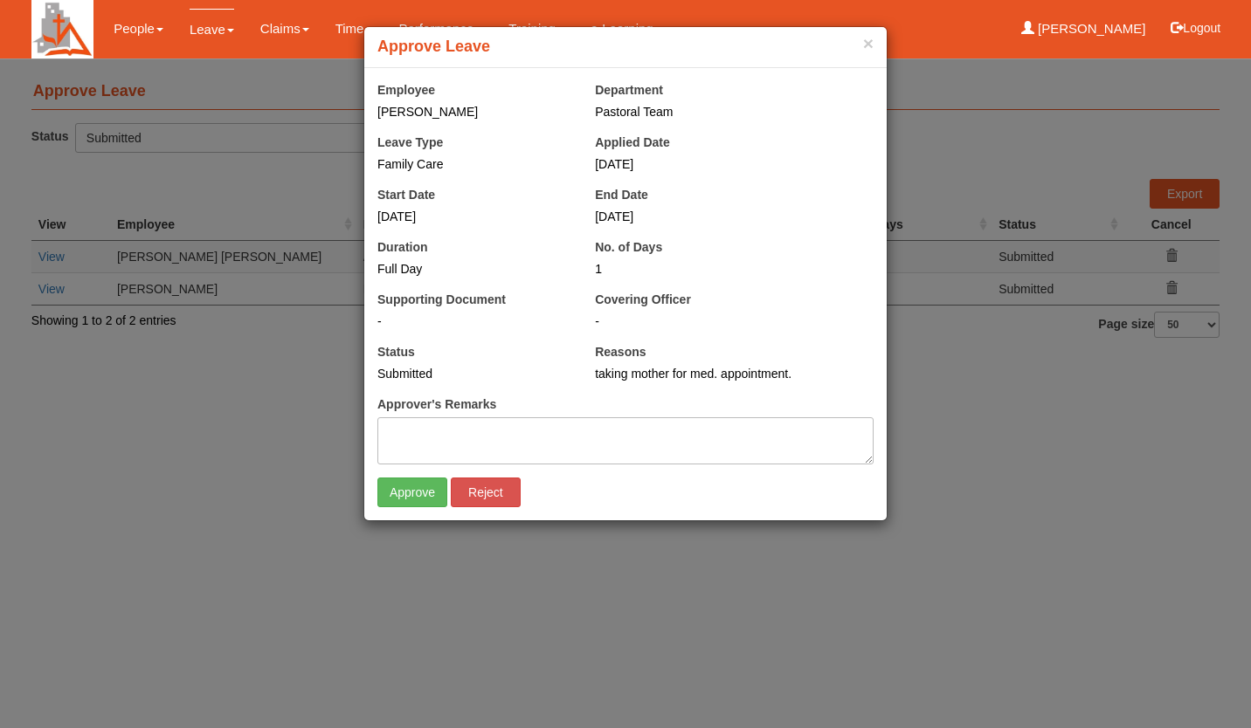 This screenshot has height=728, width=1251. What do you see at coordinates (643, 300) in the screenshot?
I see `label: Covering Officer` at bounding box center [643, 300].